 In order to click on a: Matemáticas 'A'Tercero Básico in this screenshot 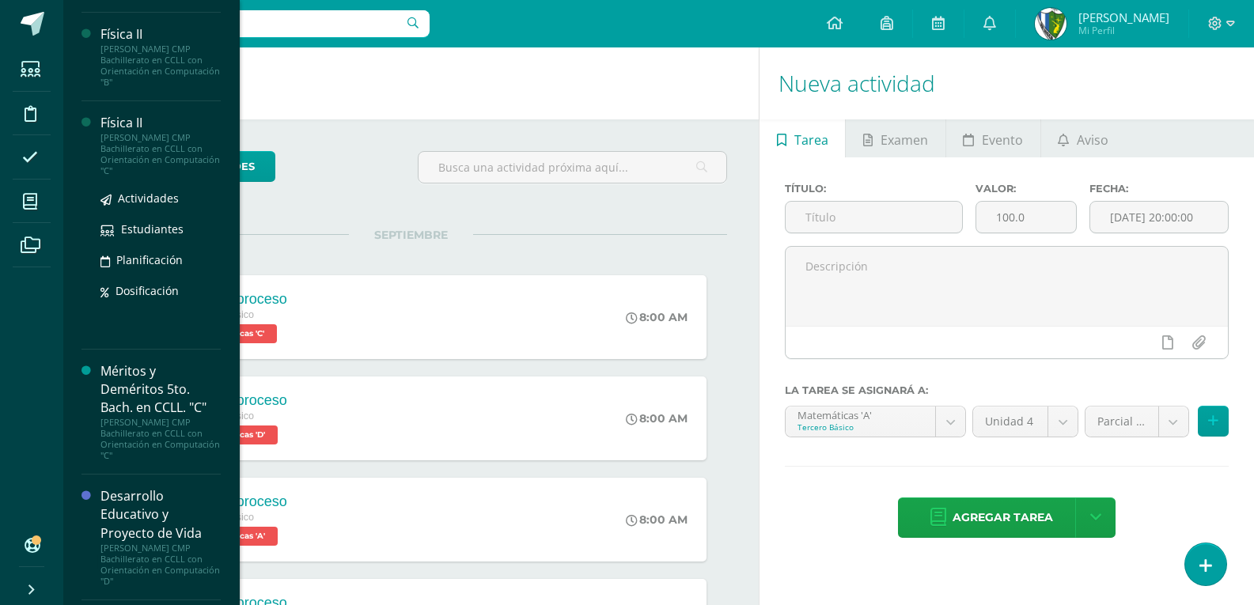, I will do `click(875, 422)`.